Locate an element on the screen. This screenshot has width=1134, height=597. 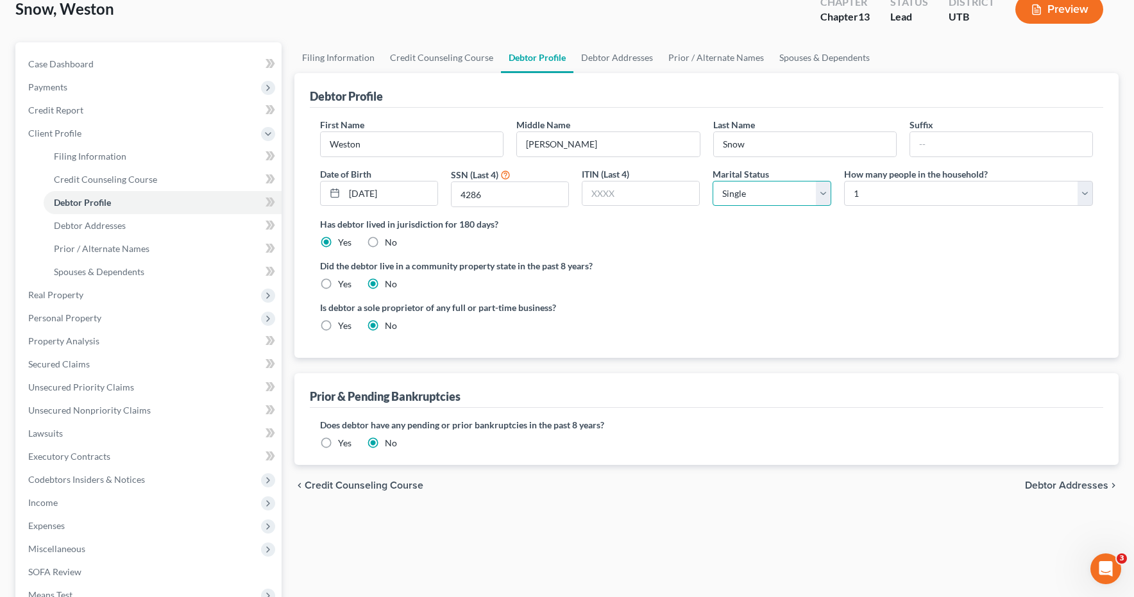
div: Debtor Profile is located at coordinates (346, 96).